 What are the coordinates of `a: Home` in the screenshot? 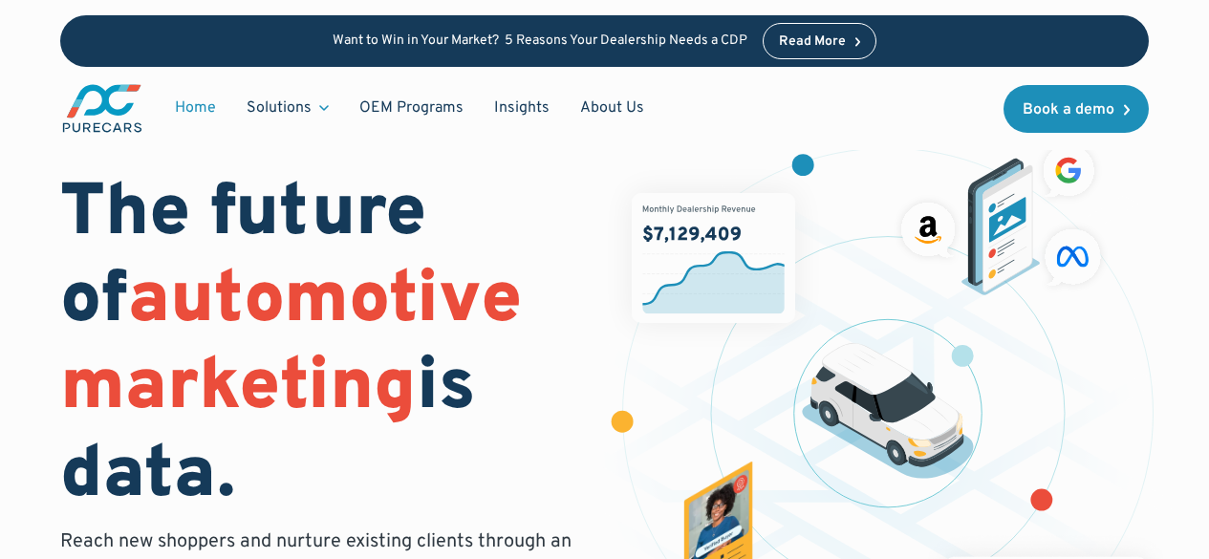 It's located at (195, 108).